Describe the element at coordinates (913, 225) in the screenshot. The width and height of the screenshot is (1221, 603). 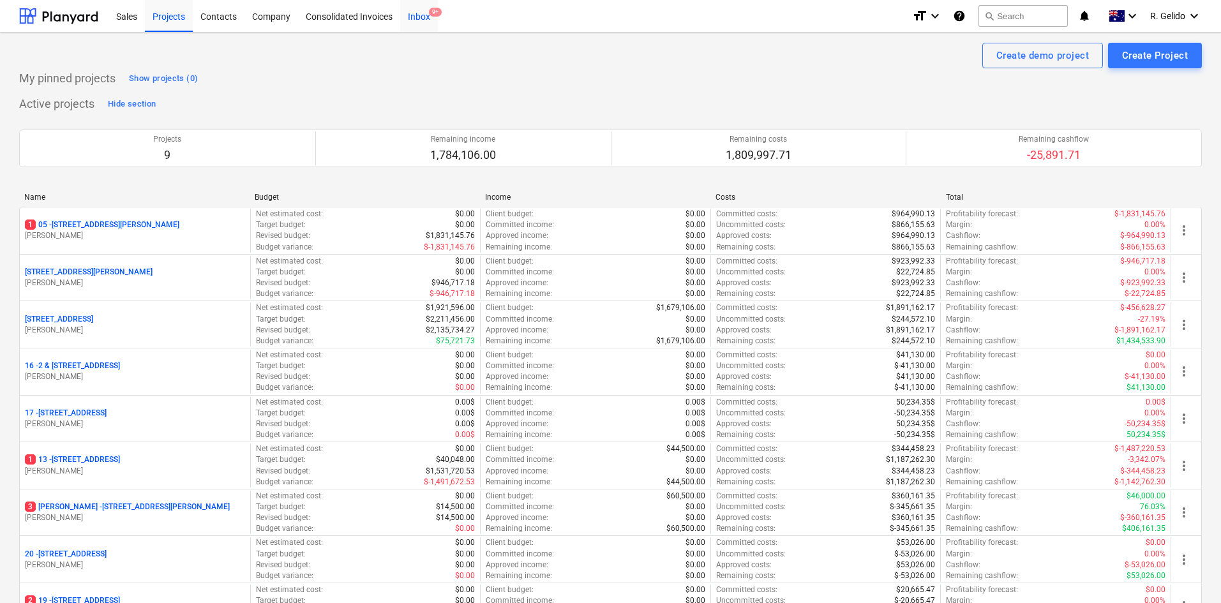
I see `p: $866,155.63` at that location.